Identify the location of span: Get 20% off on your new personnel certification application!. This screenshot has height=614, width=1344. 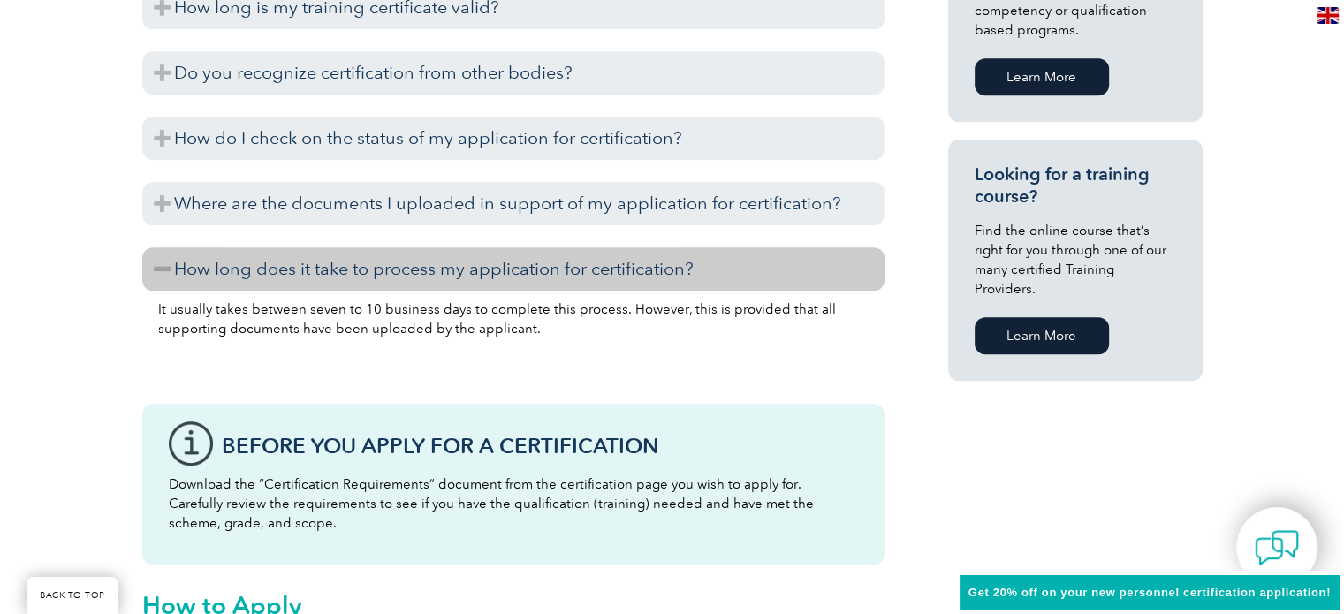
(1150, 592).